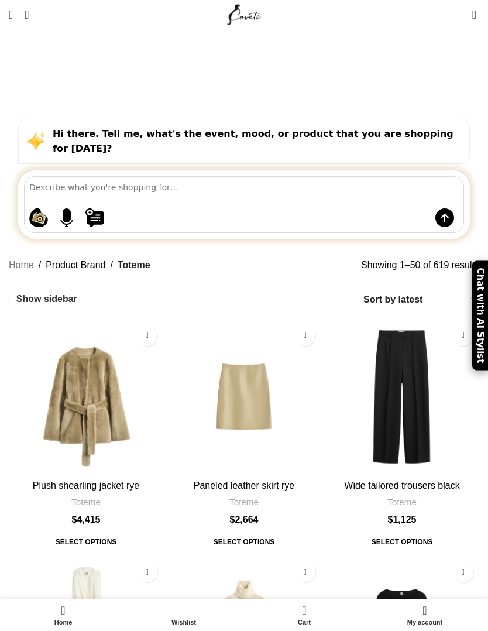 The width and height of the screenshot is (488, 631). I want to click on nav: Breadcrumb, so click(80, 265).